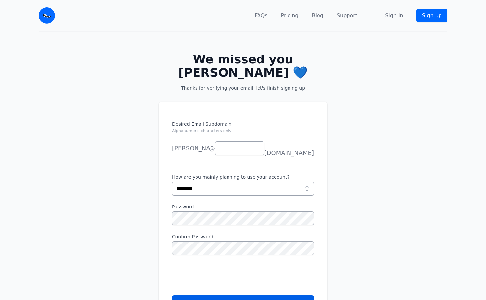 This screenshot has height=300, width=486. I want to click on a: FAQs, so click(261, 16).